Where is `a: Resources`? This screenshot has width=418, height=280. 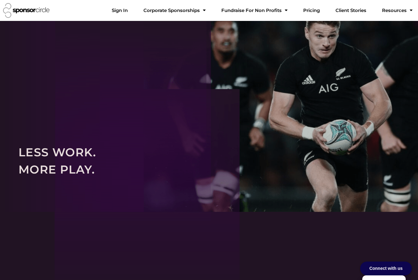
a: Resources is located at coordinates (397, 10).